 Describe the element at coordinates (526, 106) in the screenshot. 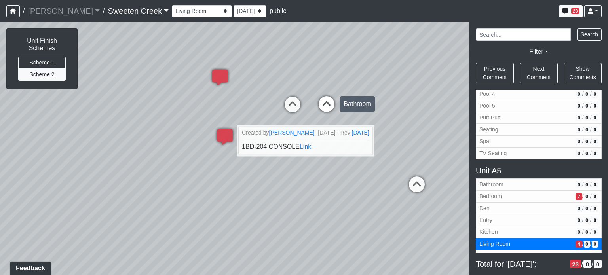

I see `span: Pool 5` at that location.